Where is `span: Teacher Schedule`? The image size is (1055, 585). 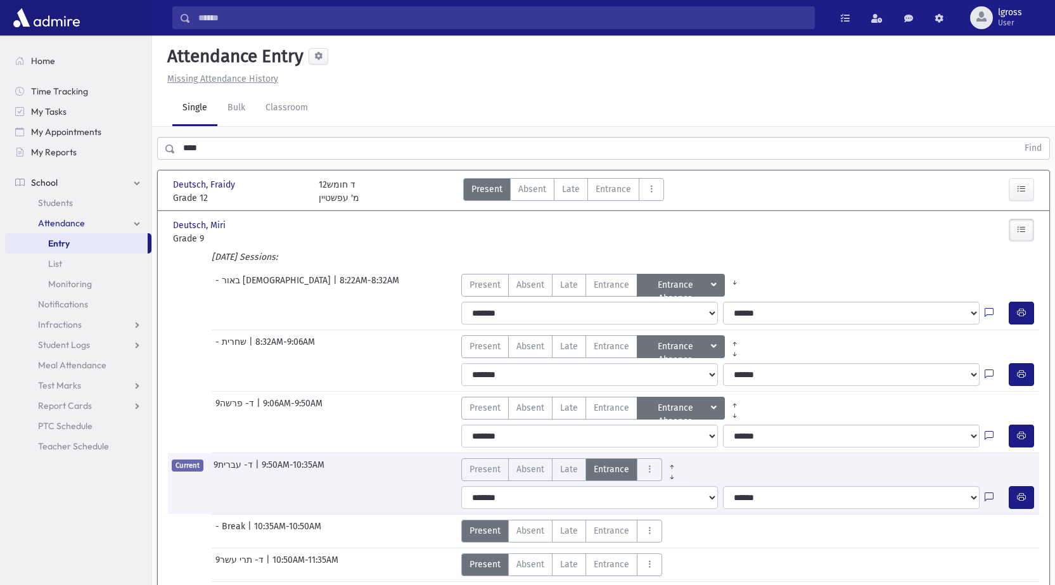
span: Teacher Schedule is located at coordinates (73, 446).